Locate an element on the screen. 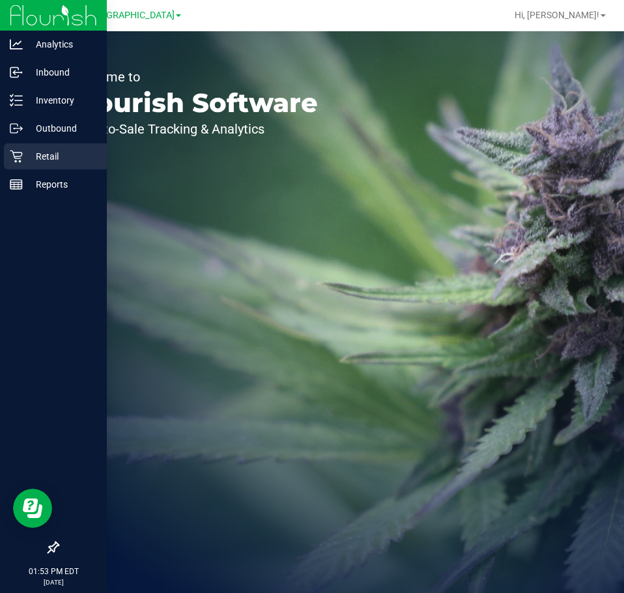  p: Reports is located at coordinates (62, 184).